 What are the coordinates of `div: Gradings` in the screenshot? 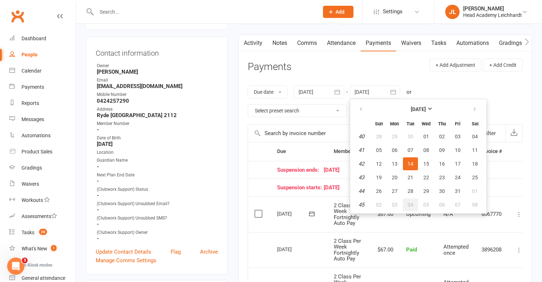 It's located at (32, 168).